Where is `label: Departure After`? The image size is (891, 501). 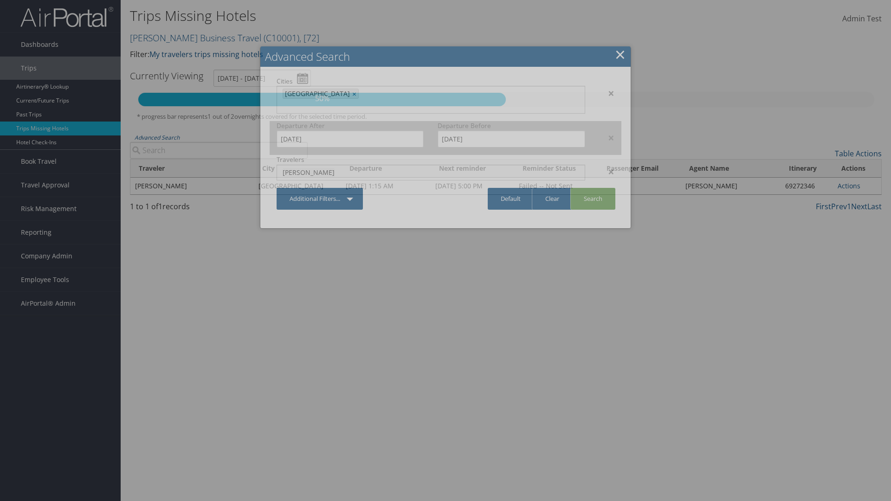 label: Departure After is located at coordinates (350, 126).